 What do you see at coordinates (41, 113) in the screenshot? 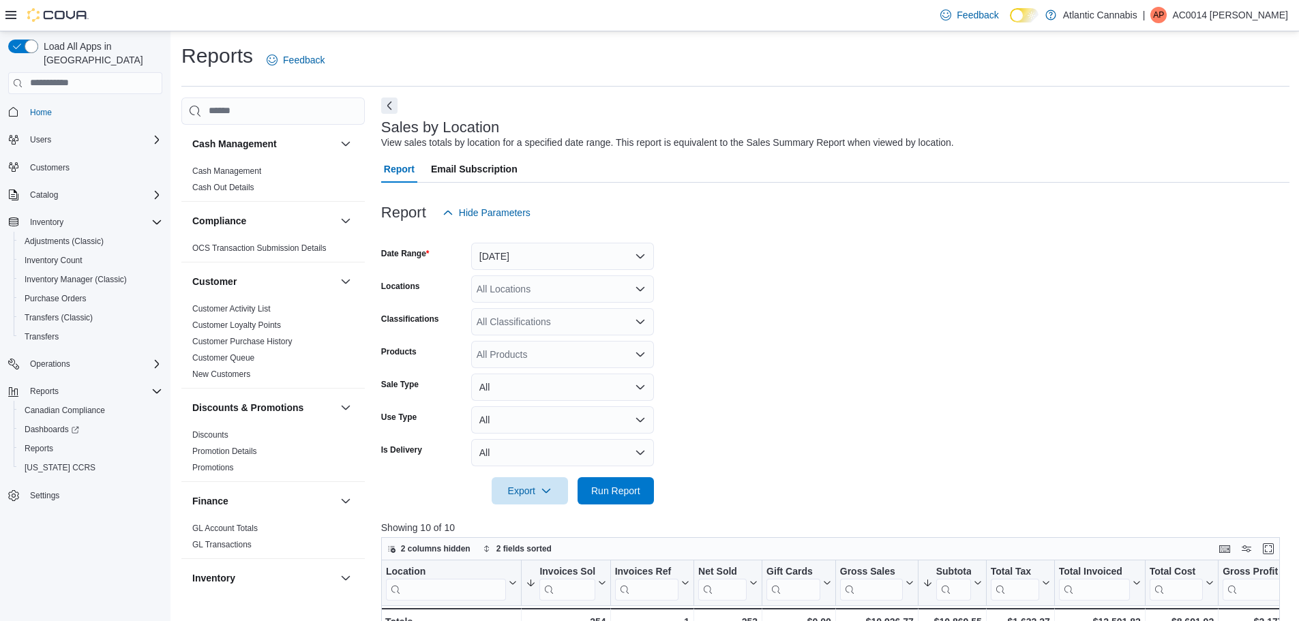
I see `a: Home` at bounding box center [41, 113].